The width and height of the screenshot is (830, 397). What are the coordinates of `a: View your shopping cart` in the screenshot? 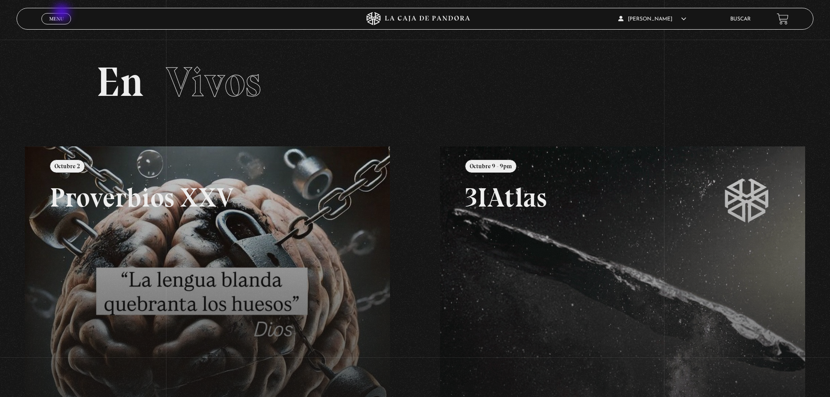 It's located at (783, 19).